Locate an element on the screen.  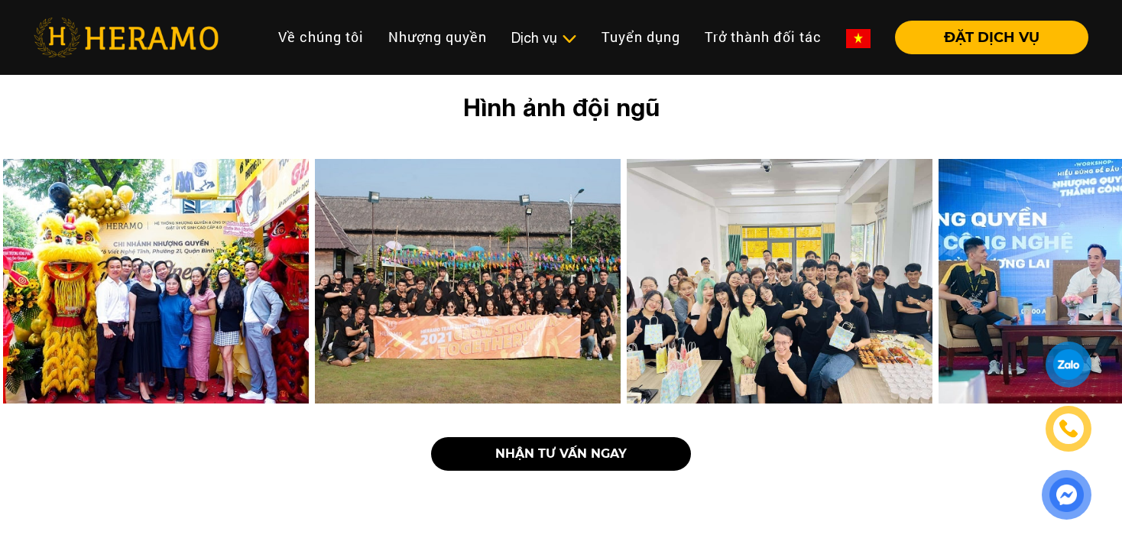
img: subToggleIcon is located at coordinates (569, 39).